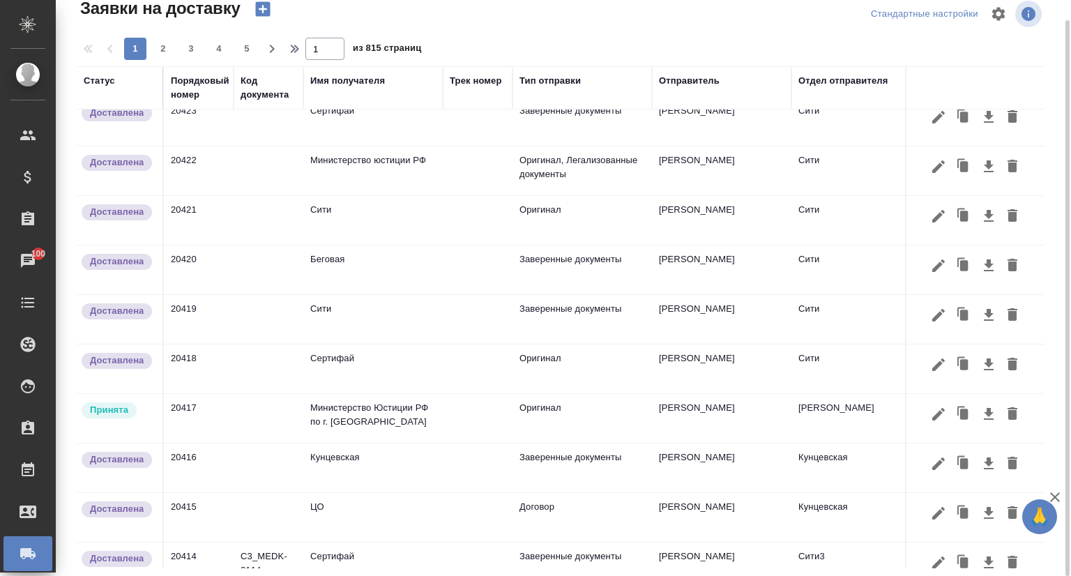  I want to click on td: 20417, so click(199, 418).